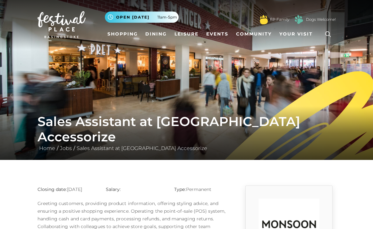 The height and width of the screenshot is (229, 373). Describe the element at coordinates (217, 34) in the screenshot. I see `a: Events` at that location.